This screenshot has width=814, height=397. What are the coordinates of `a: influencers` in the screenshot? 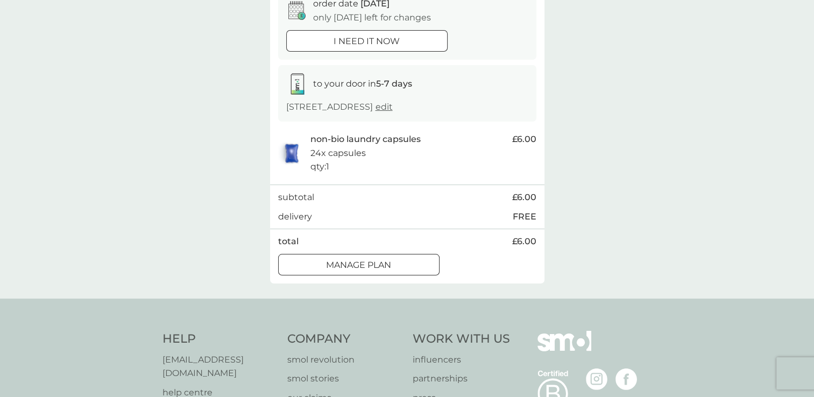 It's located at (461, 360).